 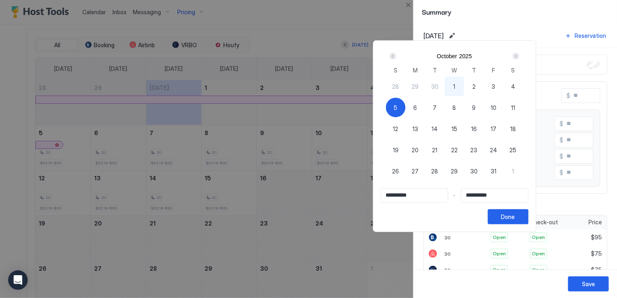 What do you see at coordinates (435, 129) in the screenshot?
I see `span: 14` at bounding box center [435, 129].